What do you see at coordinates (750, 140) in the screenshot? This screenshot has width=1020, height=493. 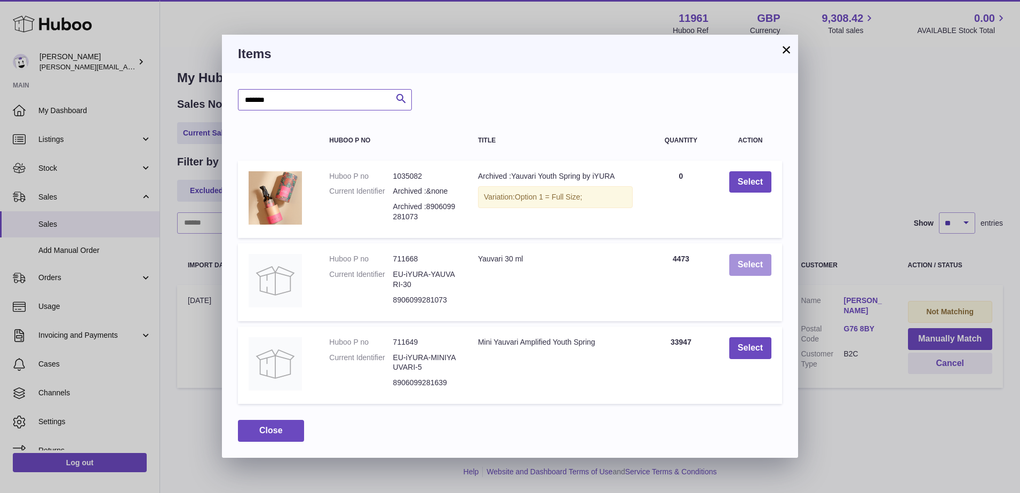 I see `th: Action` at bounding box center [750, 140].